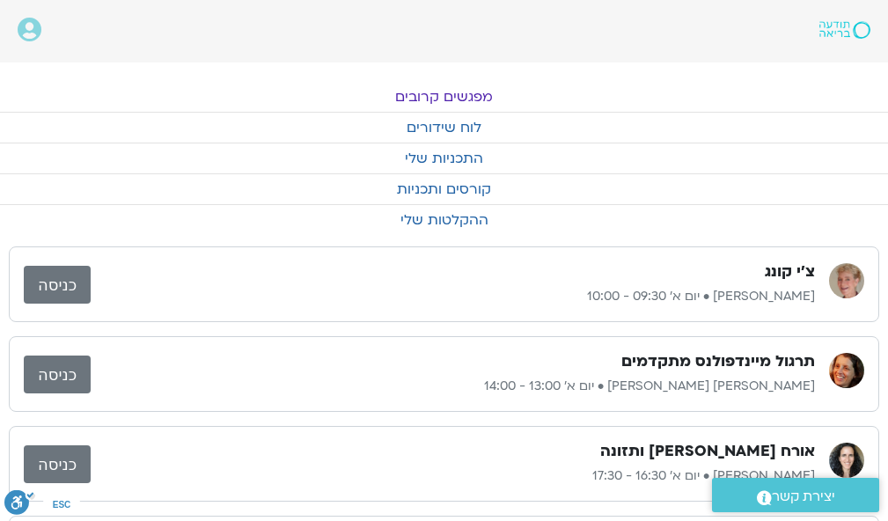 Image resolution: width=888 pixels, height=521 pixels. I want to click on span: יצירת קשר, so click(803, 496).